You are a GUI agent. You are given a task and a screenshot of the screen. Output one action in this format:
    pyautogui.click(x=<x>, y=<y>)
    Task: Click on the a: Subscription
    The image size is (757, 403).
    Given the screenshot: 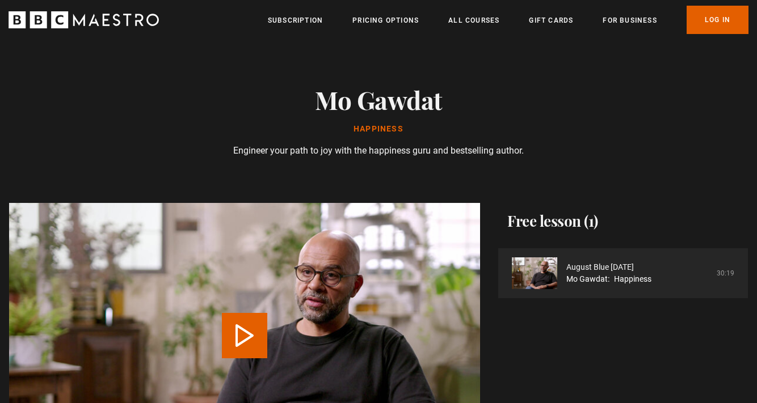 What is the action you would take?
    pyautogui.click(x=295, y=20)
    